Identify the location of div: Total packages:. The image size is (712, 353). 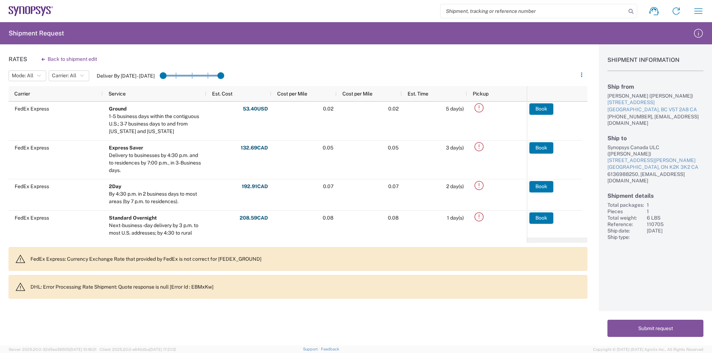
(625, 205).